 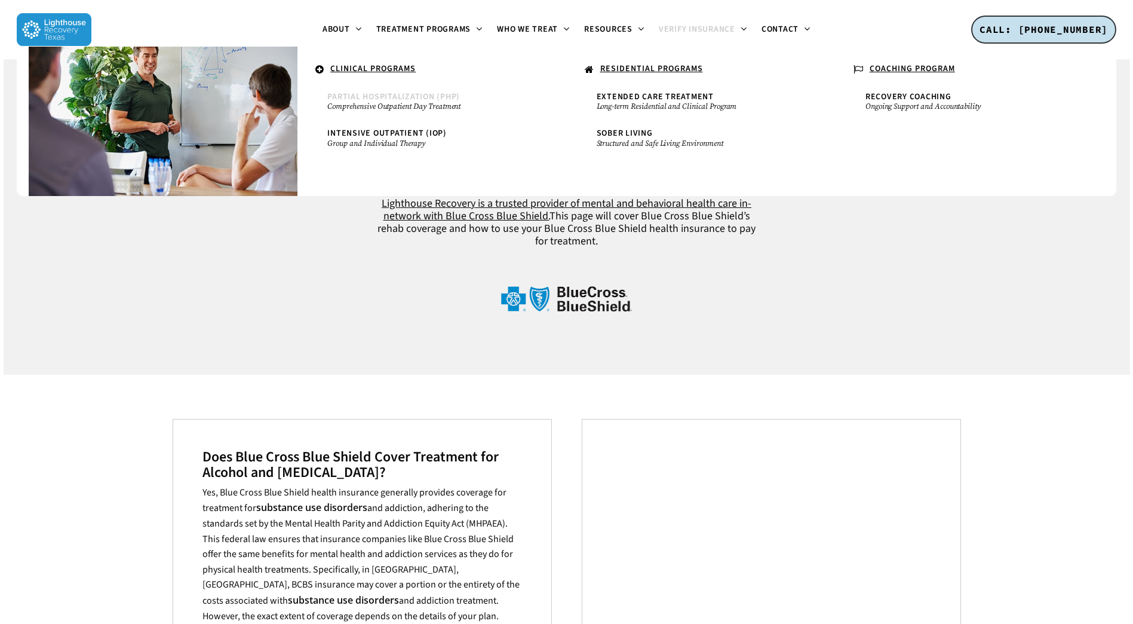 What do you see at coordinates (54, 29) in the screenshot?
I see `img: Lighthouse Recovery Texas` at bounding box center [54, 29].